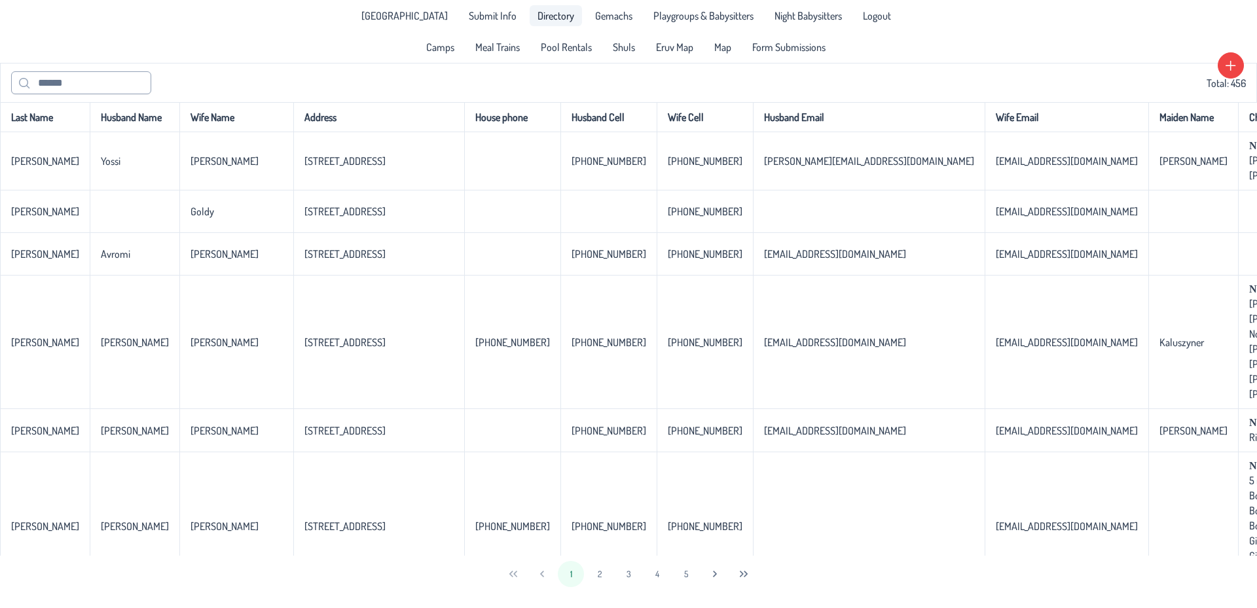 Image resolution: width=1257 pixels, height=608 pixels. Describe the element at coordinates (236, 117) in the screenshot. I see `th: Wife Name` at that location.